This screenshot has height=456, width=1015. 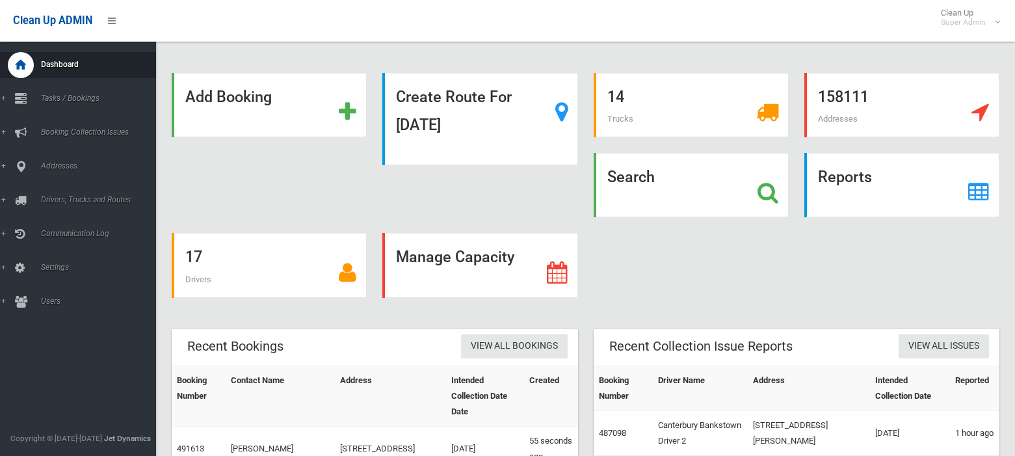 What do you see at coordinates (631, 177) in the screenshot?
I see `strong: Search` at bounding box center [631, 177].